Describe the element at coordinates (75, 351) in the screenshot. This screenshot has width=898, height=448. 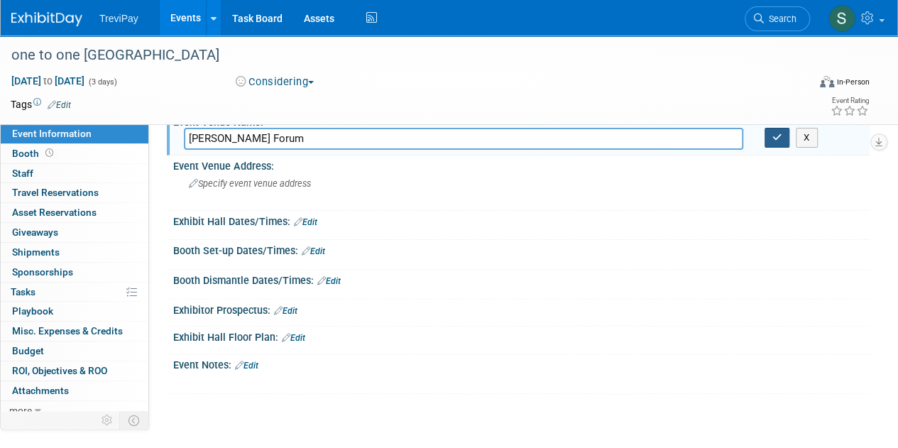
I see `a: Budget` at that location.